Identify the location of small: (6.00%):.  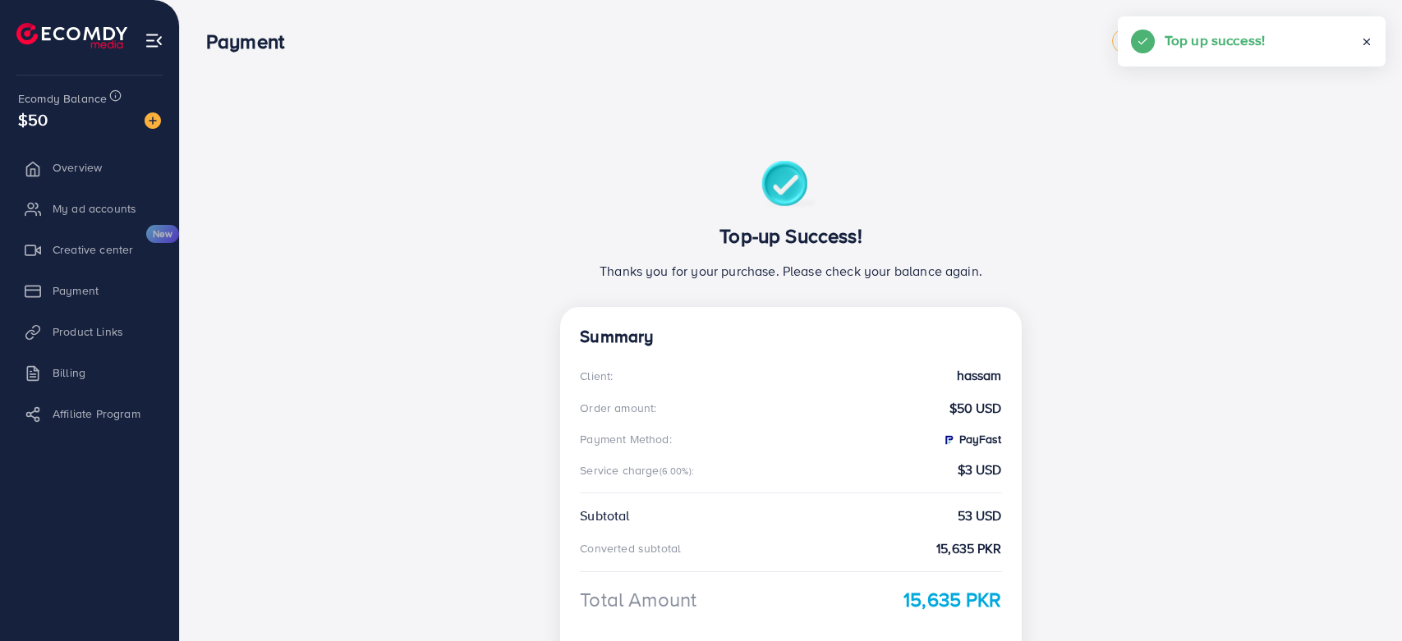
(677, 471).